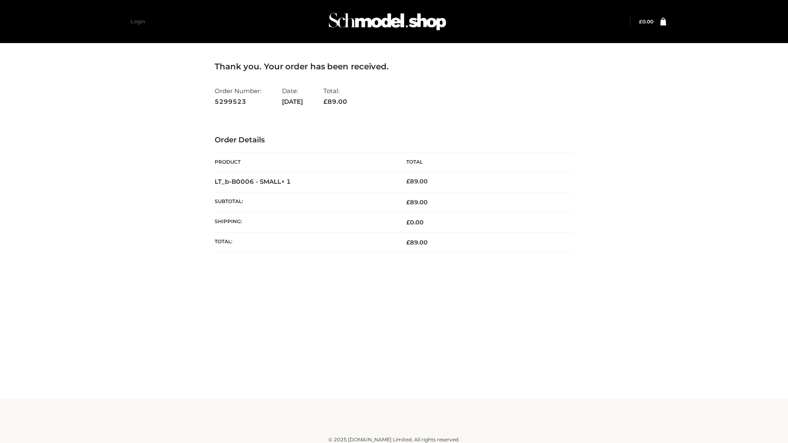  What do you see at coordinates (304, 162) in the screenshot?
I see `th: Product` at bounding box center [304, 162].